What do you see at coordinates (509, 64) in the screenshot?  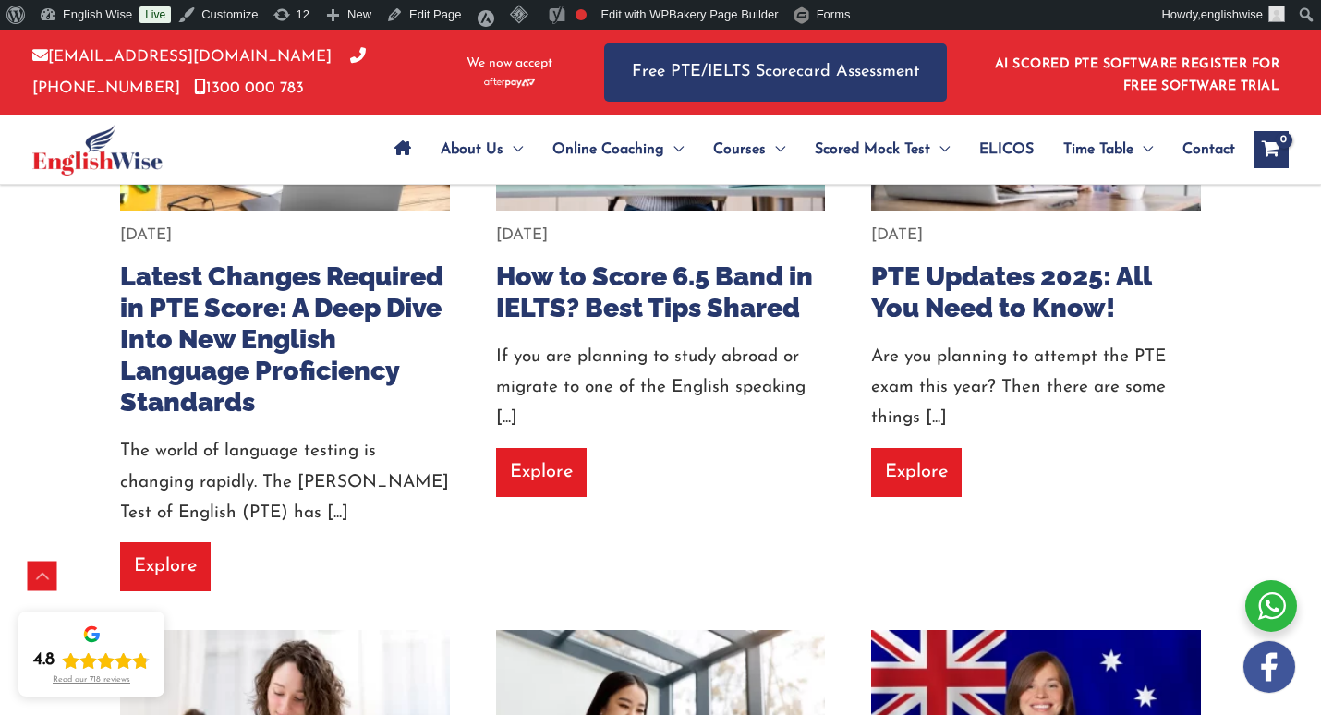 I see `span: We now accept` at bounding box center [509, 64].